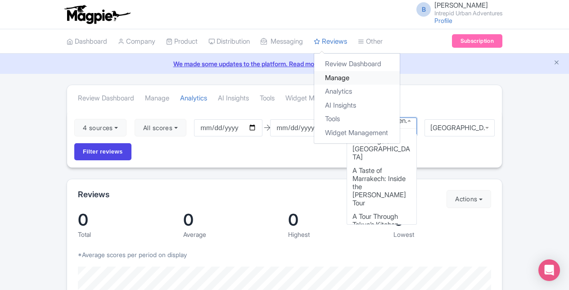 The height and width of the screenshot is (290, 569). What do you see at coordinates (232, 234) in the screenshot?
I see `div: Average` at bounding box center [232, 234].